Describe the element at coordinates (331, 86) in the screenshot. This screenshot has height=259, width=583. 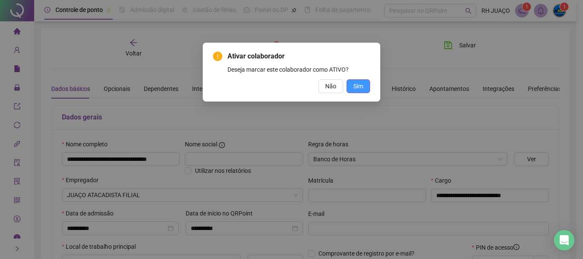
I see `button: Não` at that location.